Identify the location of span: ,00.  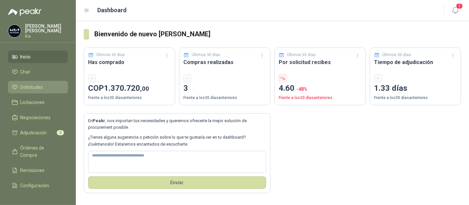
(145, 88).